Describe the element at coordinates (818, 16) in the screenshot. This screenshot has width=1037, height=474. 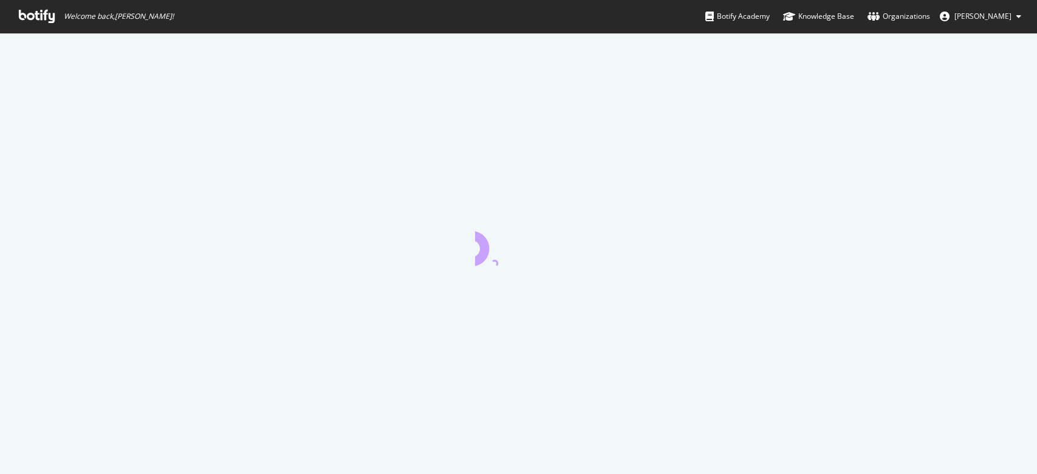
I see `div: Knowledge Base` at that location.